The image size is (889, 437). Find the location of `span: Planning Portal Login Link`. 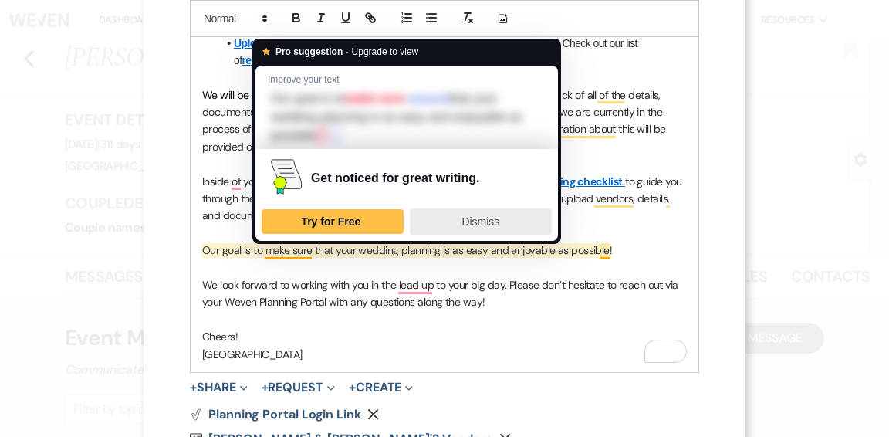

span: Planning Portal Login Link is located at coordinates (285, 413).